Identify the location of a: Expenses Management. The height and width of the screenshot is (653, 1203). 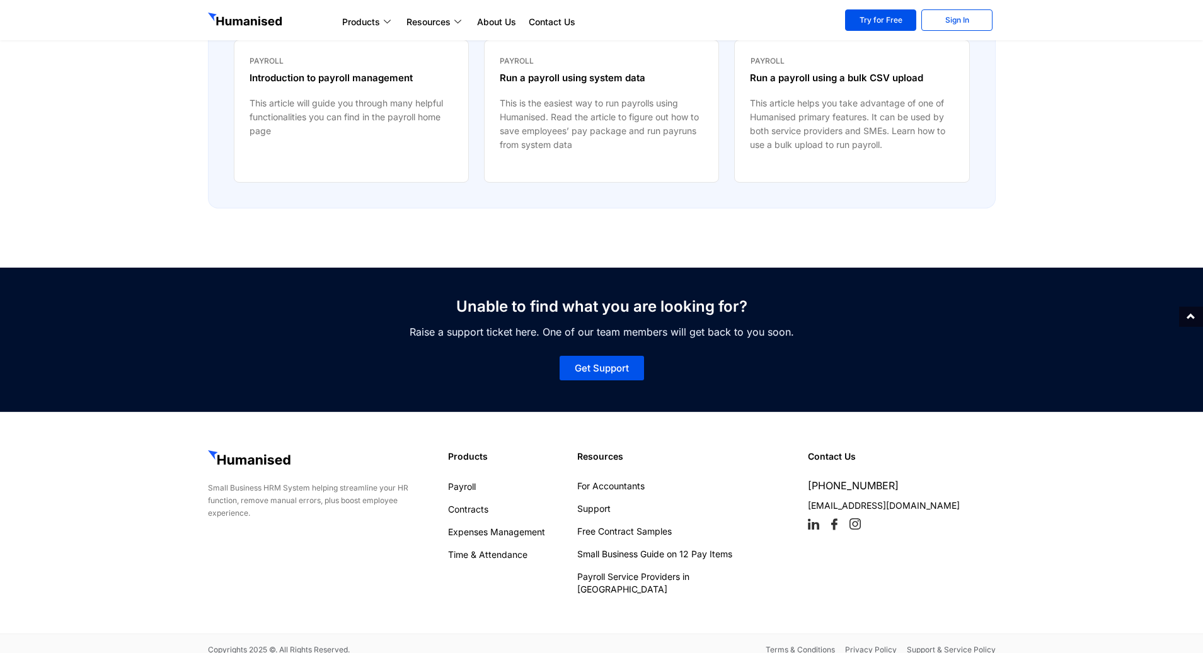
(507, 532).